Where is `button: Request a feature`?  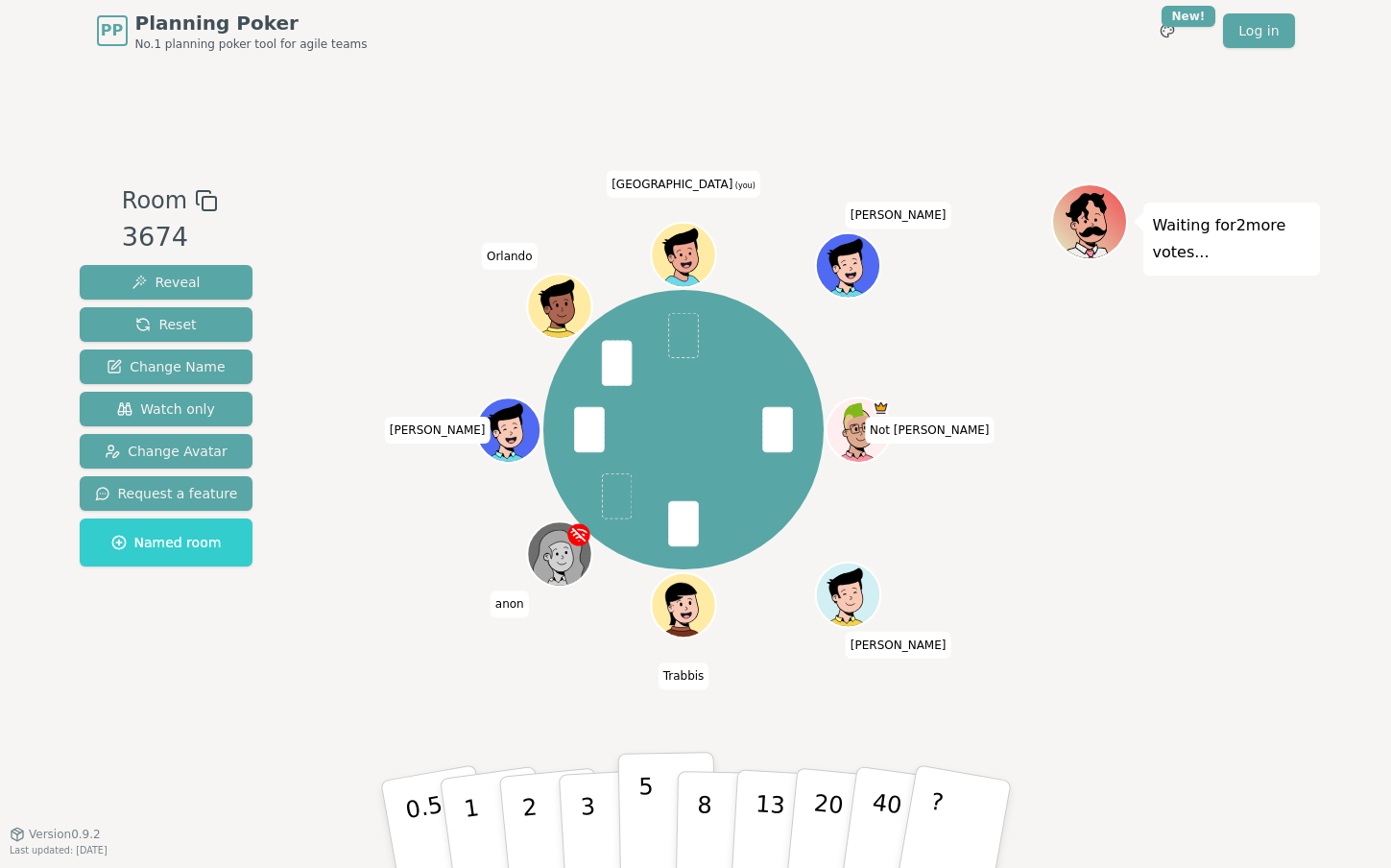
button: Request a feature is located at coordinates (166, 494).